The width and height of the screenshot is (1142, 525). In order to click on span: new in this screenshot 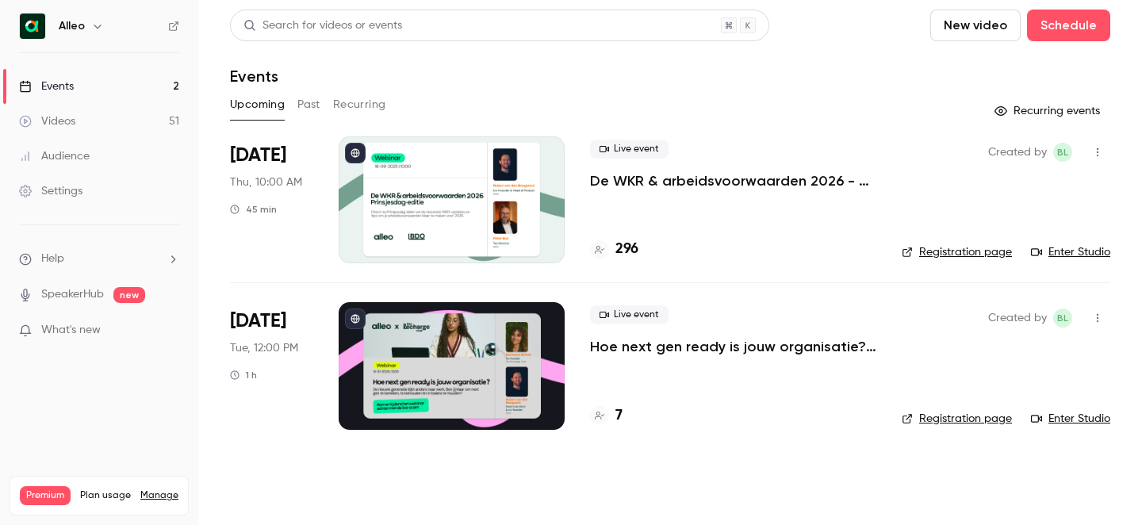, I will do `click(129, 295)`.